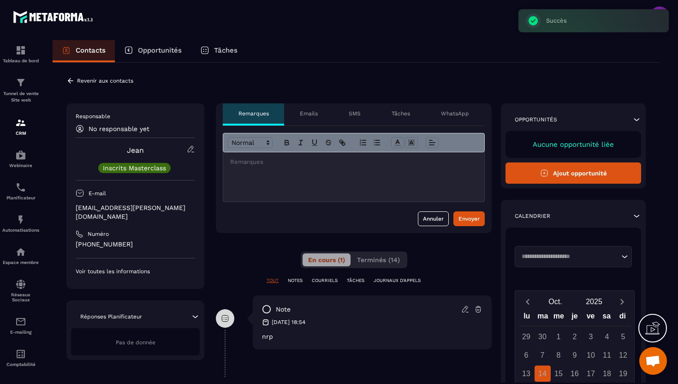 The width and height of the screenshot is (678, 384). What do you see at coordinates (21, 159) in the screenshot?
I see `a: automationsautomationsWebinaire` at bounding box center [21, 159].